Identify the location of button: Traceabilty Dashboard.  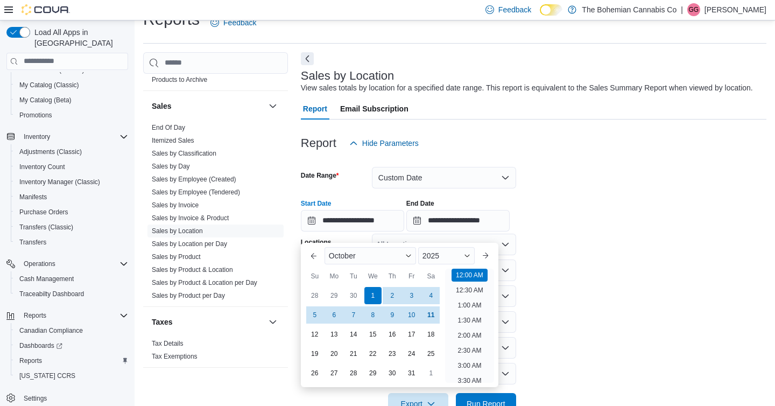
(72, 294).